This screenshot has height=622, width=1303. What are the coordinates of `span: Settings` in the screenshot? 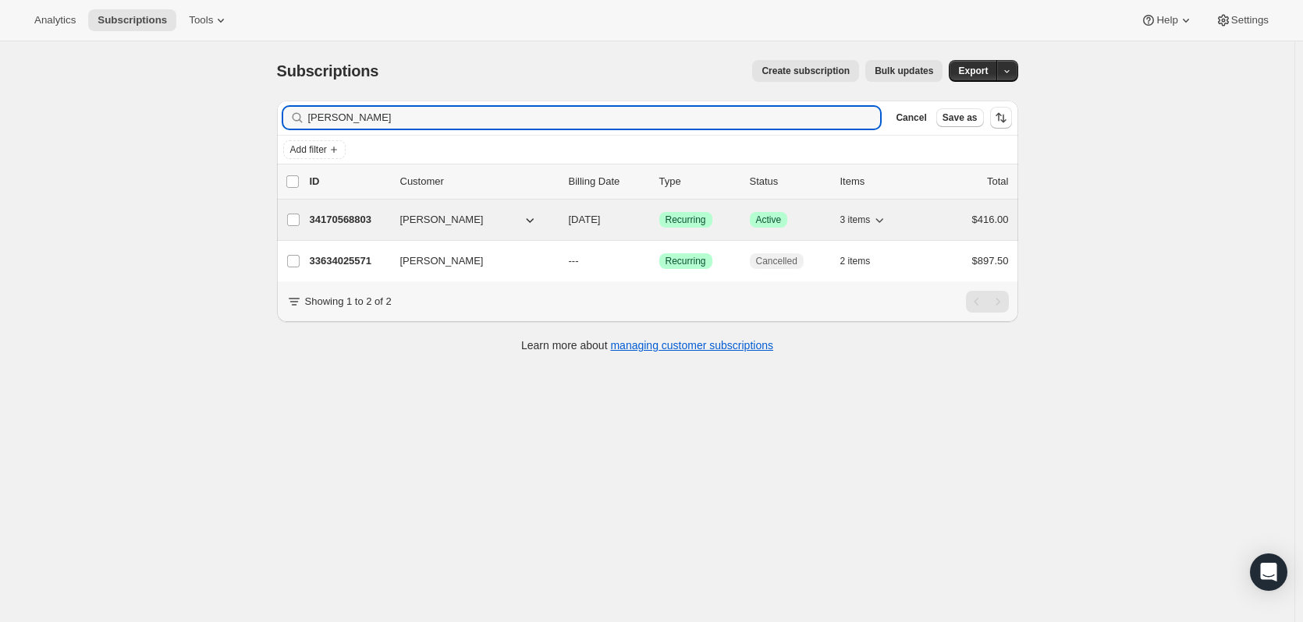 It's located at (1250, 20).